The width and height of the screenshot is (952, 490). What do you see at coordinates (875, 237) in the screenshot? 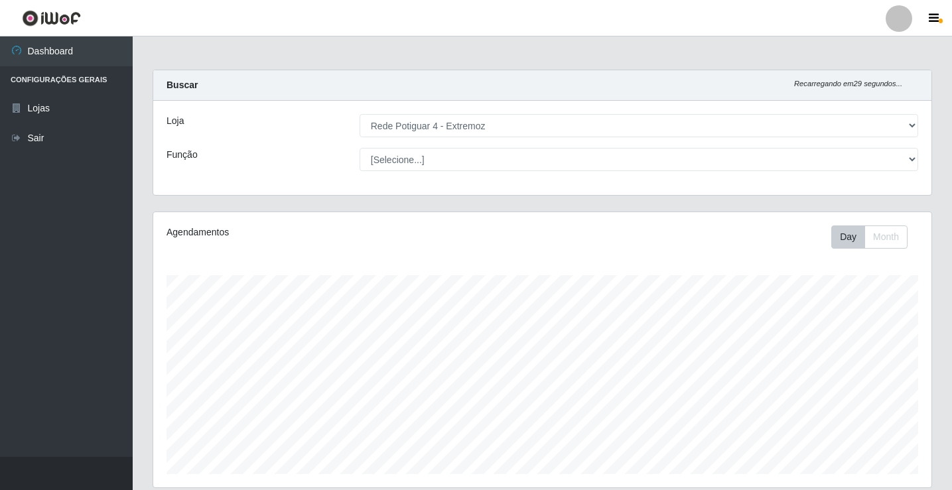
I see `div: Toolbar with button groups` at bounding box center [875, 237].